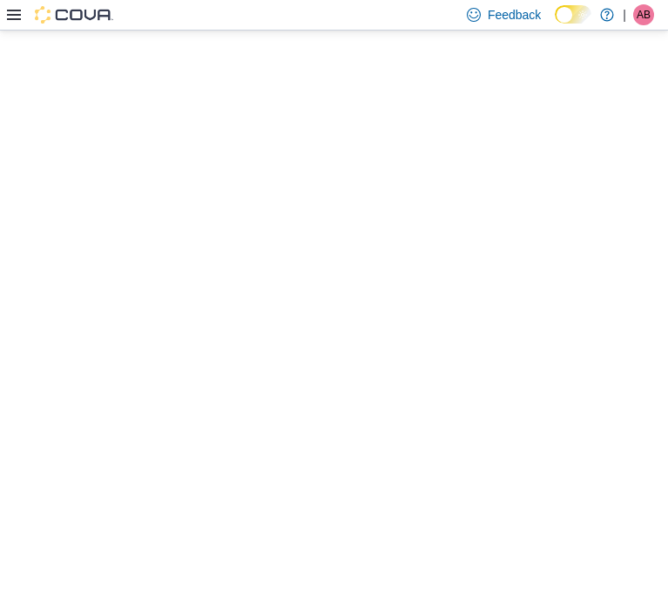 The height and width of the screenshot is (606, 668). What do you see at coordinates (644, 15) in the screenshot?
I see `span: AB` at bounding box center [644, 15].